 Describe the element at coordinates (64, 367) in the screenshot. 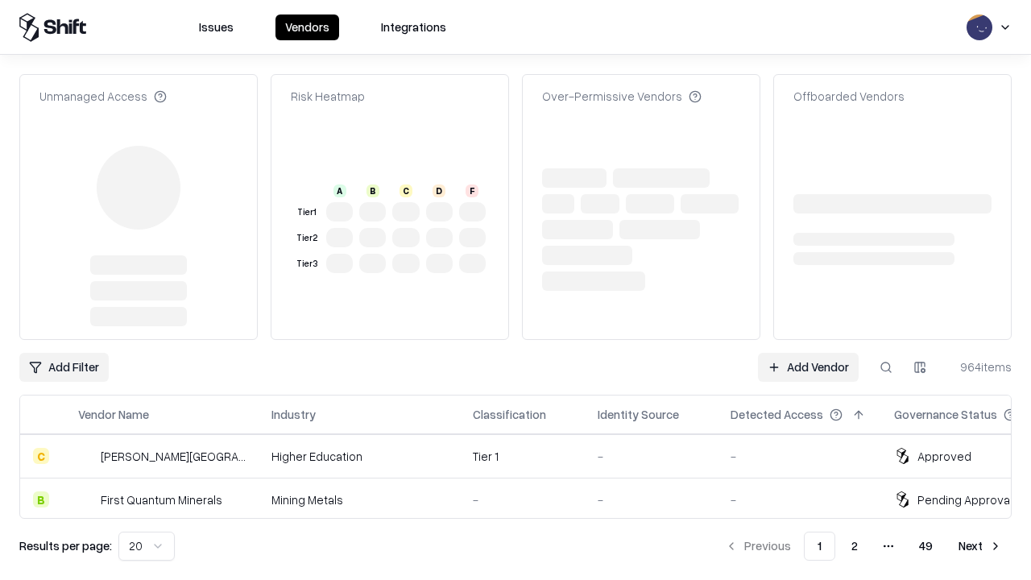

I see `button: Add Filter` at that location.